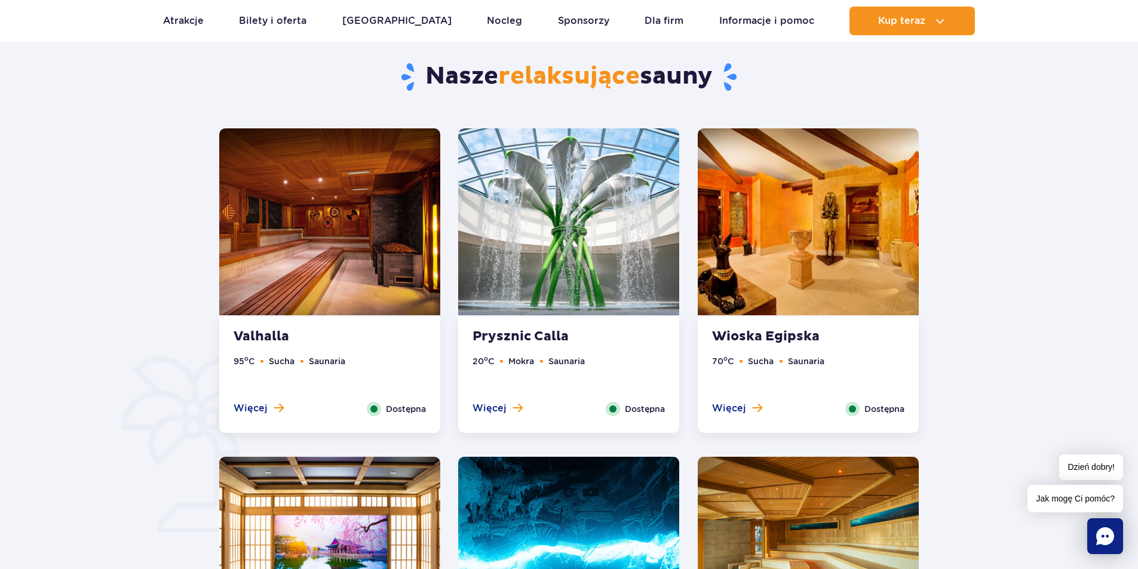 The image size is (1138, 569). What do you see at coordinates (912, 21) in the screenshot?
I see `button: Kup teraz` at bounding box center [912, 21].